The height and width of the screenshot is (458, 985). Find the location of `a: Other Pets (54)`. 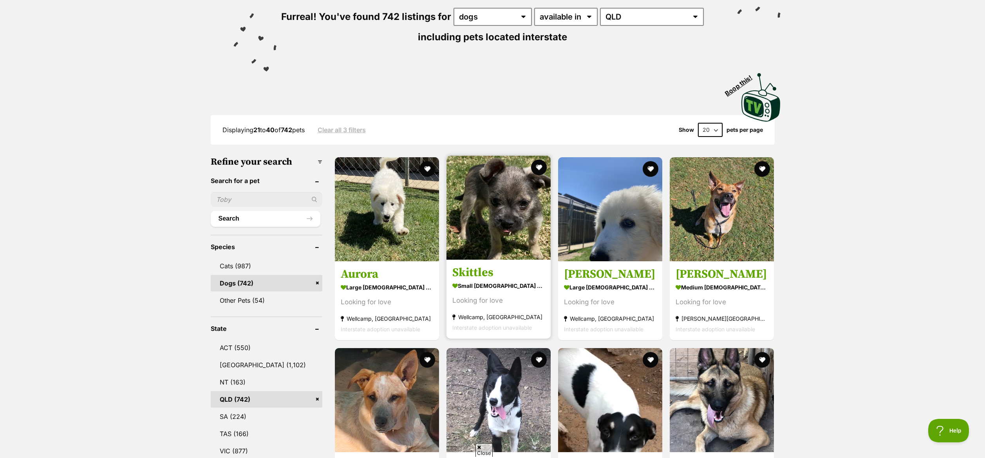

a: Other Pets (54) is located at coordinates (266, 301).